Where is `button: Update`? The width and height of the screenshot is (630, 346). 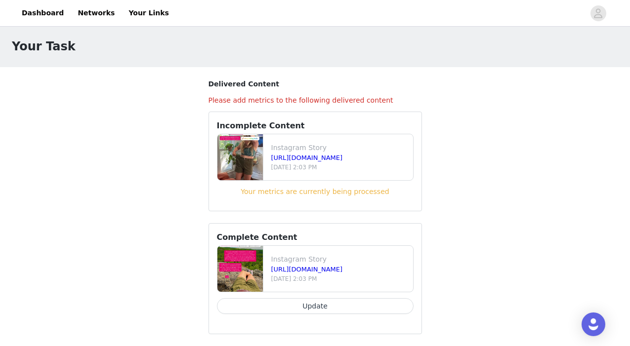 button: Update is located at coordinates (315, 306).